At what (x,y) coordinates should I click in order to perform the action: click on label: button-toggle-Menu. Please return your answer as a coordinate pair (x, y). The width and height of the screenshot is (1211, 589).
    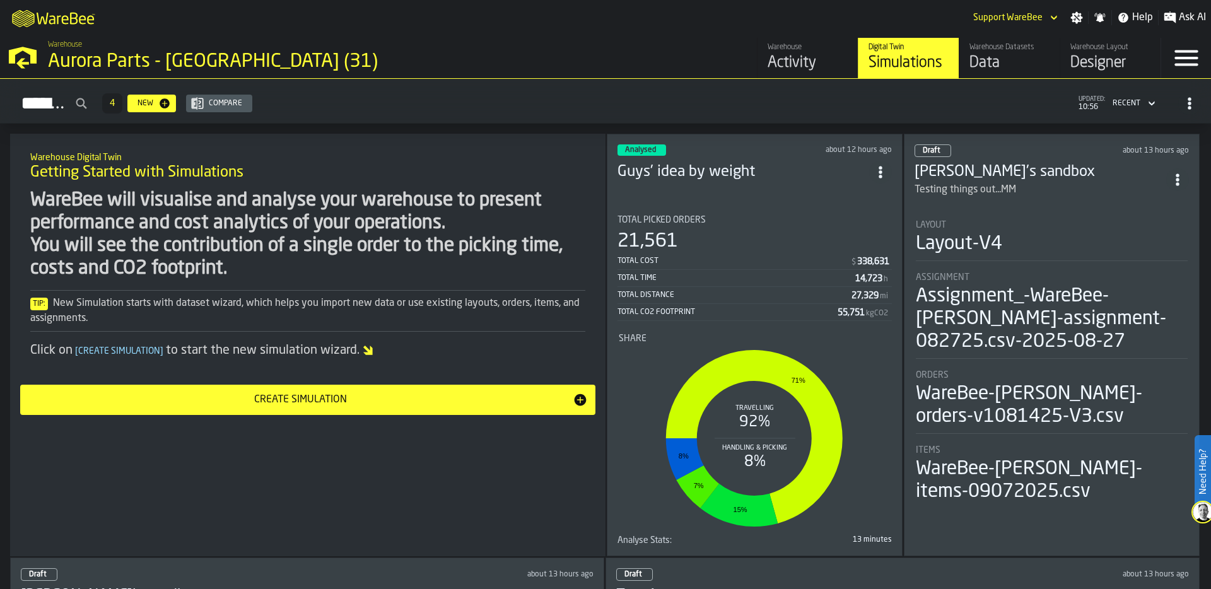
    Looking at the image, I should click on (1186, 58).